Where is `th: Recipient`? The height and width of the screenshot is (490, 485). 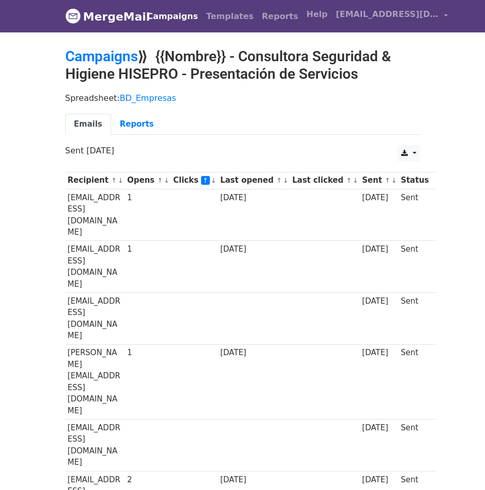 th: Recipient is located at coordinates (95, 180).